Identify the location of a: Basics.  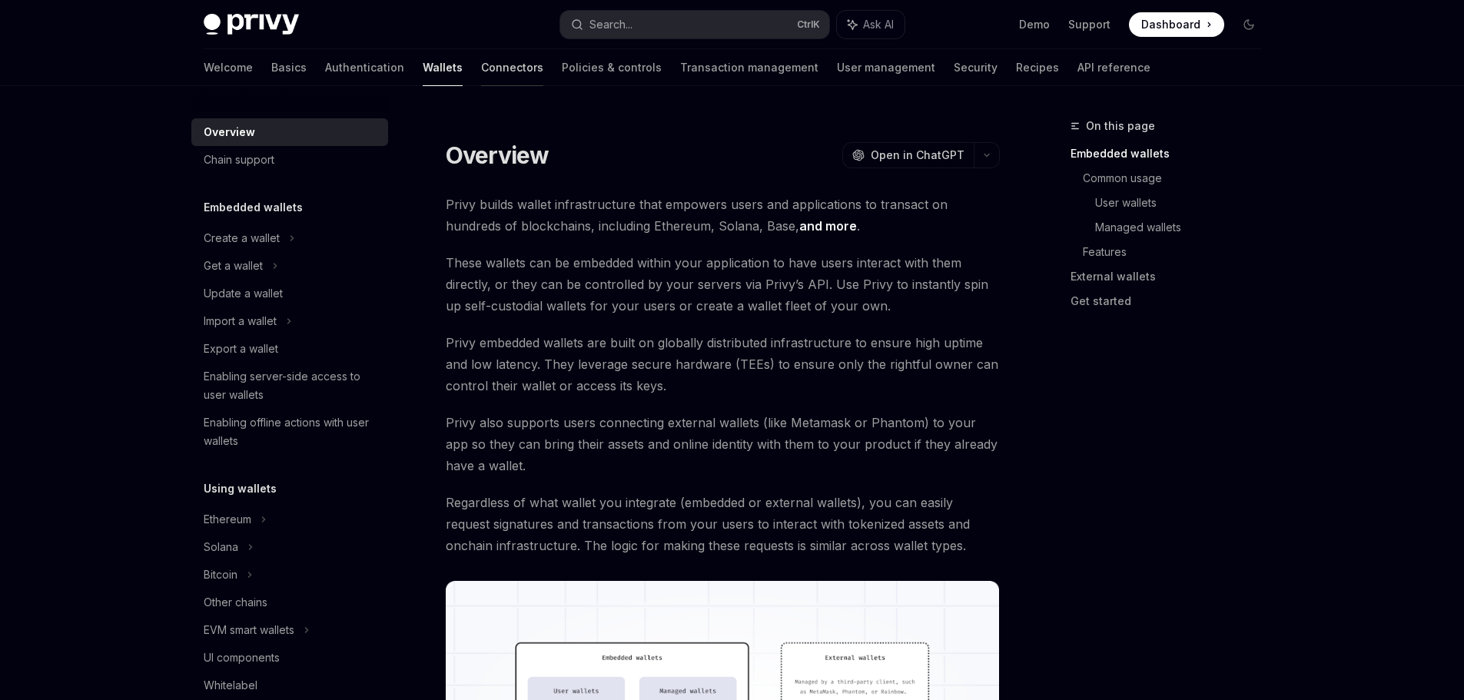
(289, 68).